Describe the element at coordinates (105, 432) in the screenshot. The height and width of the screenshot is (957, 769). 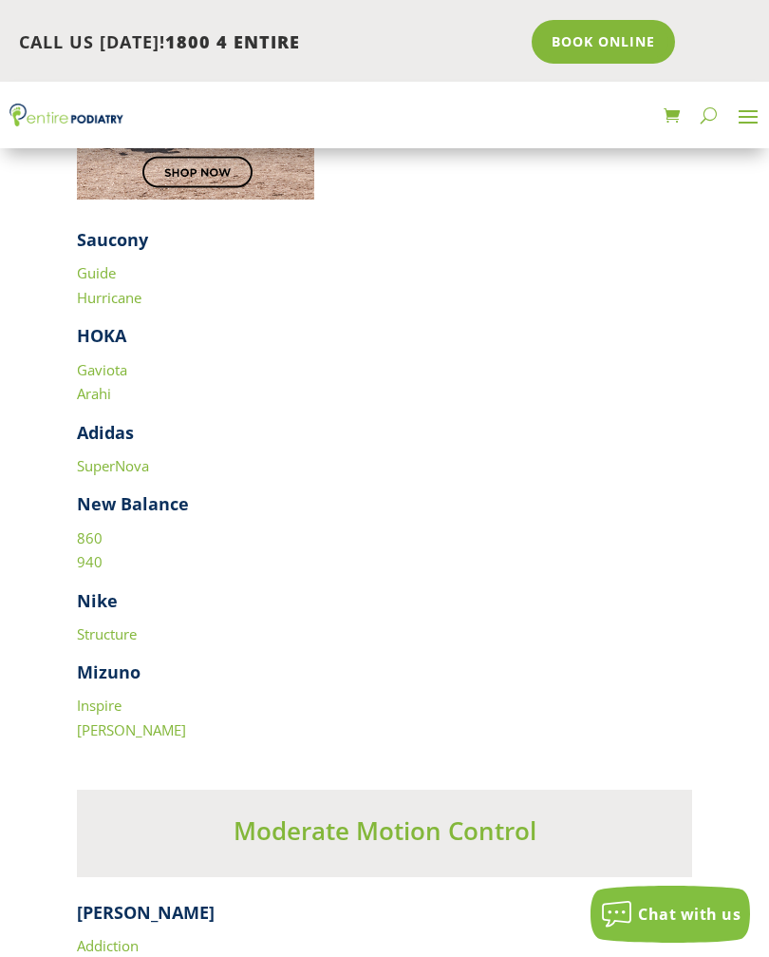
I see `strong: Adidas` at that location.